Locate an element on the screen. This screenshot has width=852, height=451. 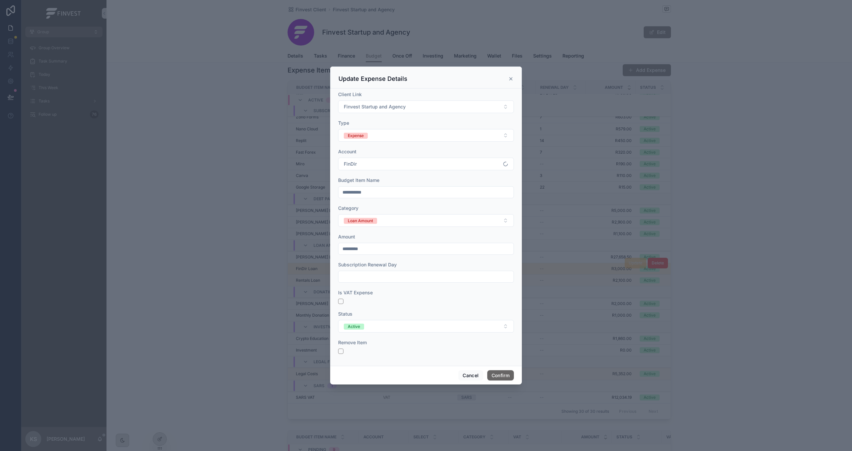
div: Active is located at coordinates (354, 327).